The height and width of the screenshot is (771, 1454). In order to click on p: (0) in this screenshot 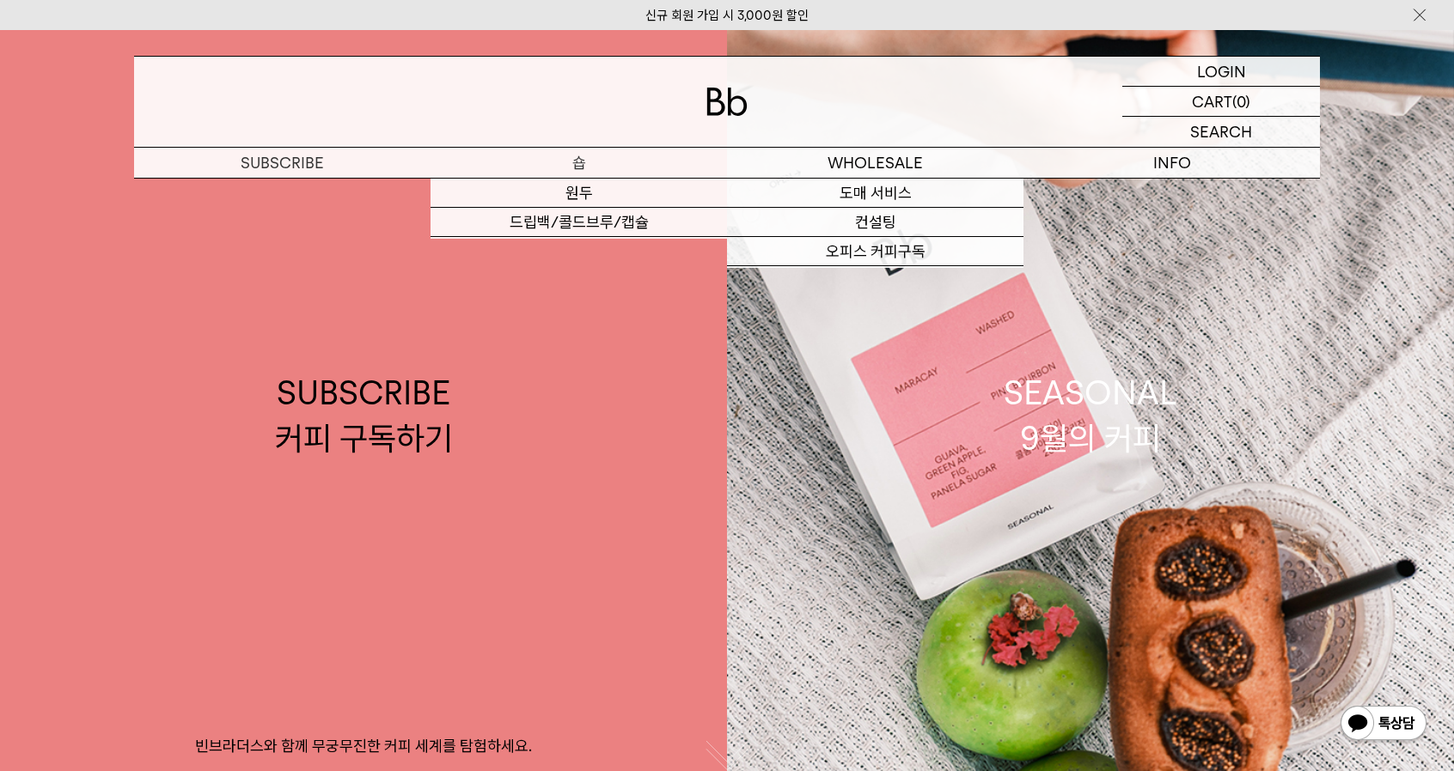, I will do `click(1240, 101)`.